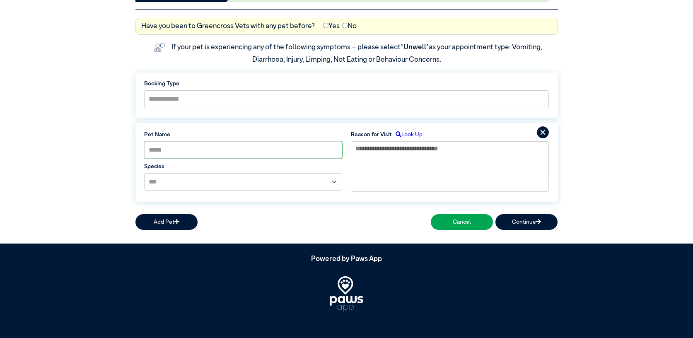  What do you see at coordinates (526, 222) in the screenshot?
I see `button: Continue` at bounding box center [526, 222].